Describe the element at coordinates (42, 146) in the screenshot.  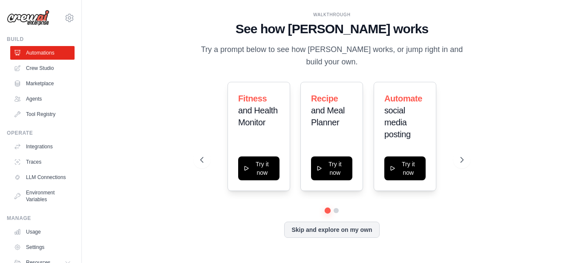
I see `a: Integrations` at that location.